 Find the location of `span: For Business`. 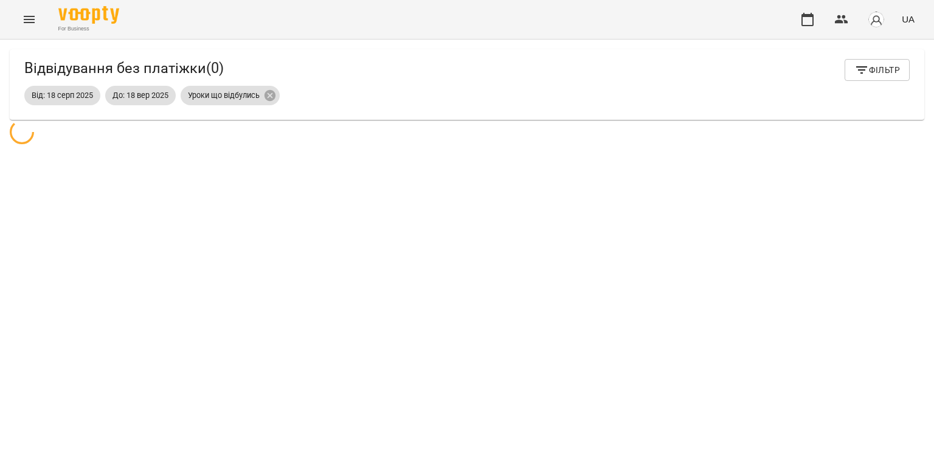

span: For Business is located at coordinates (89, 29).